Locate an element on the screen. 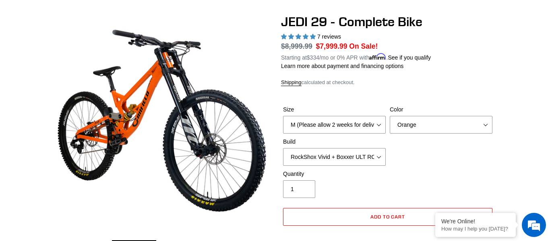 The image size is (550, 241). label: Quantity is located at coordinates (334, 174).